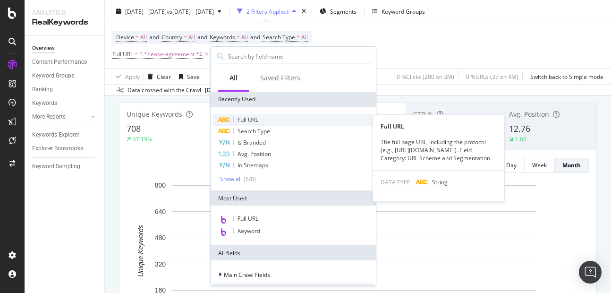 The width and height of the screenshot is (611, 293). What do you see at coordinates (164, 76) in the screenshot?
I see `div: Clear` at bounding box center [164, 76].